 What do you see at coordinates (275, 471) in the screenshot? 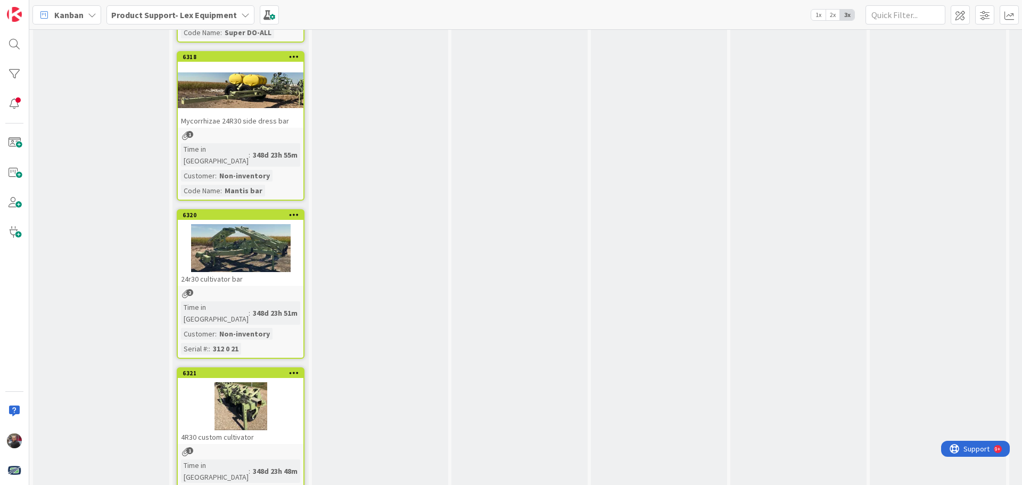
I see `div: 348d 23h 48m` at bounding box center [275, 471].